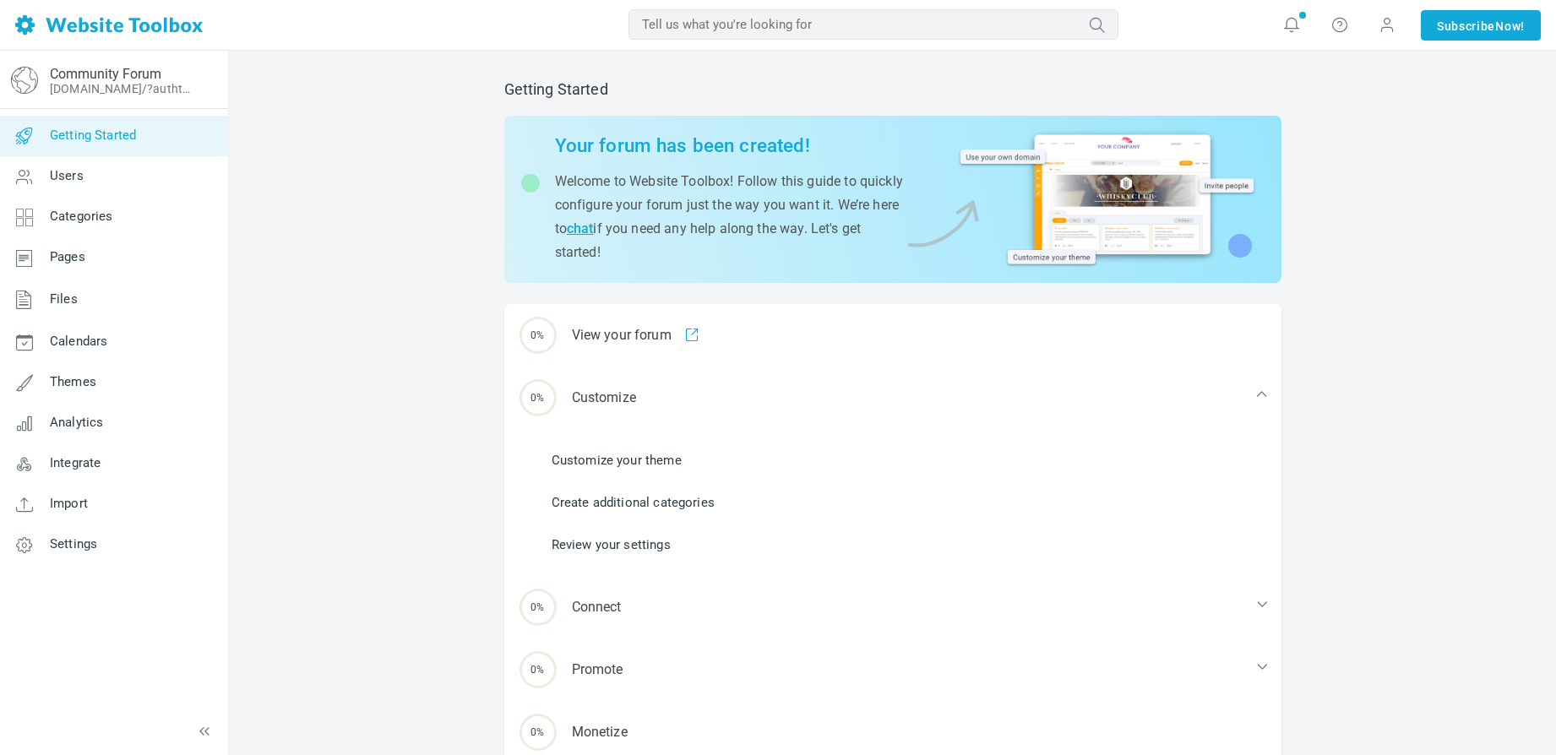 The height and width of the screenshot is (755, 1556). Describe the element at coordinates (68, 257) in the screenshot. I see `span: Pages` at that location.